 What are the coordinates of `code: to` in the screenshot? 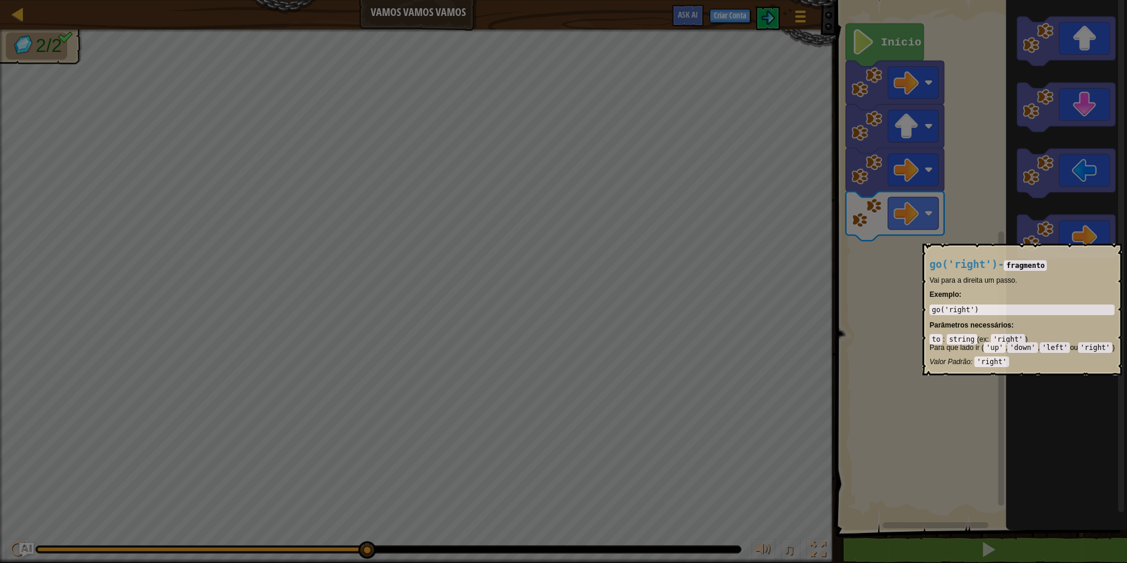 It's located at (936, 339).